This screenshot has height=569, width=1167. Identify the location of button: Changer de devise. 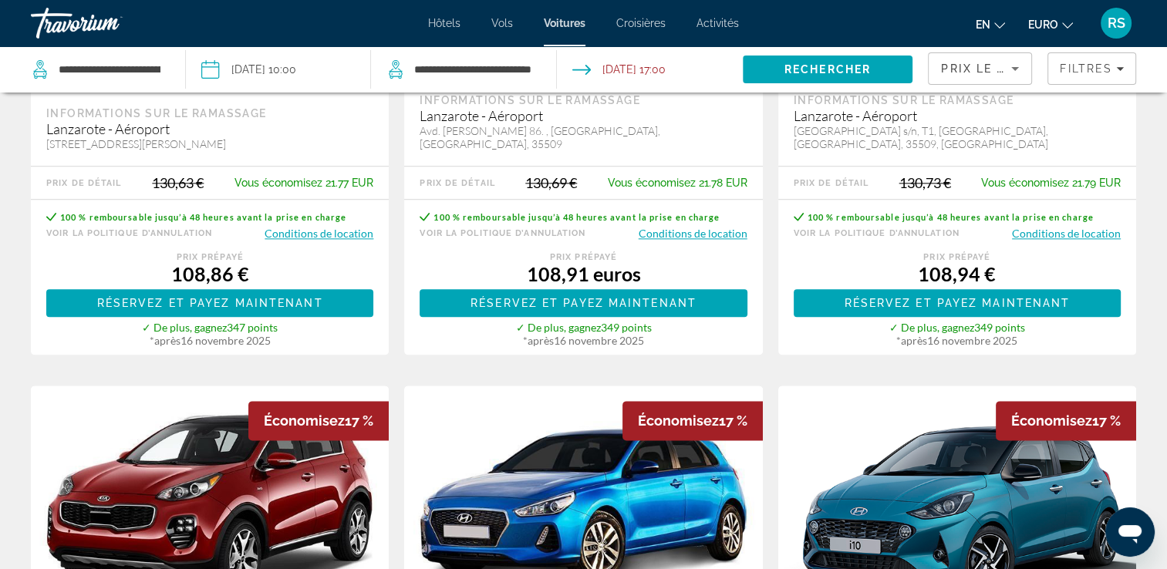
(1051, 24).